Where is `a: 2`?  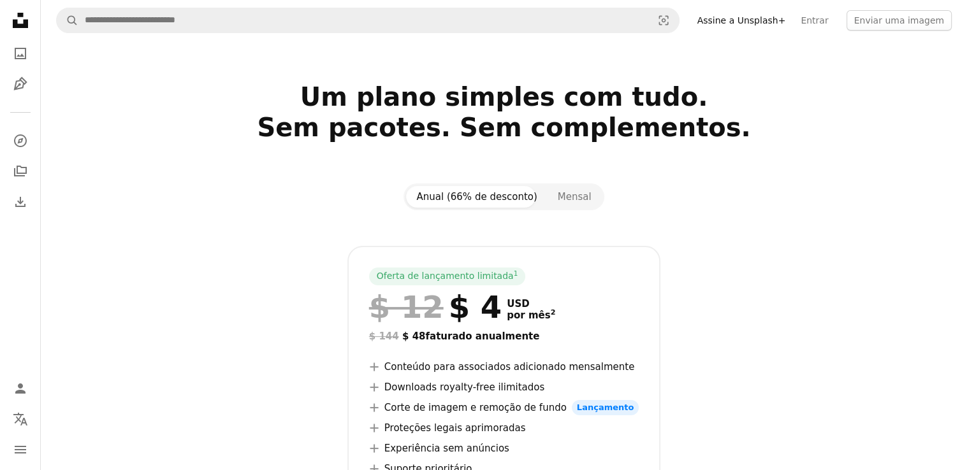
a: 2 is located at coordinates (553, 315).